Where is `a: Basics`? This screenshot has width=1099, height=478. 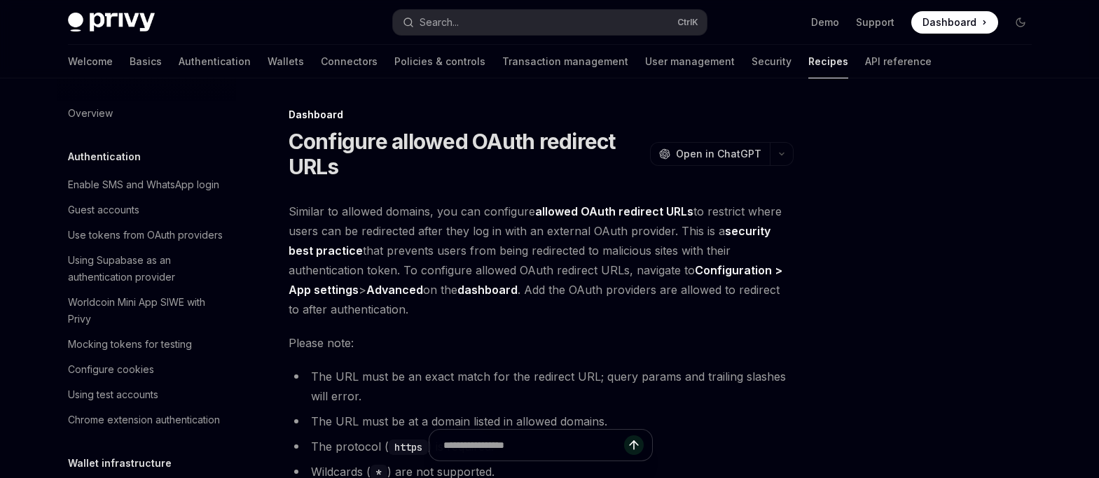
a: Basics is located at coordinates (146, 62).